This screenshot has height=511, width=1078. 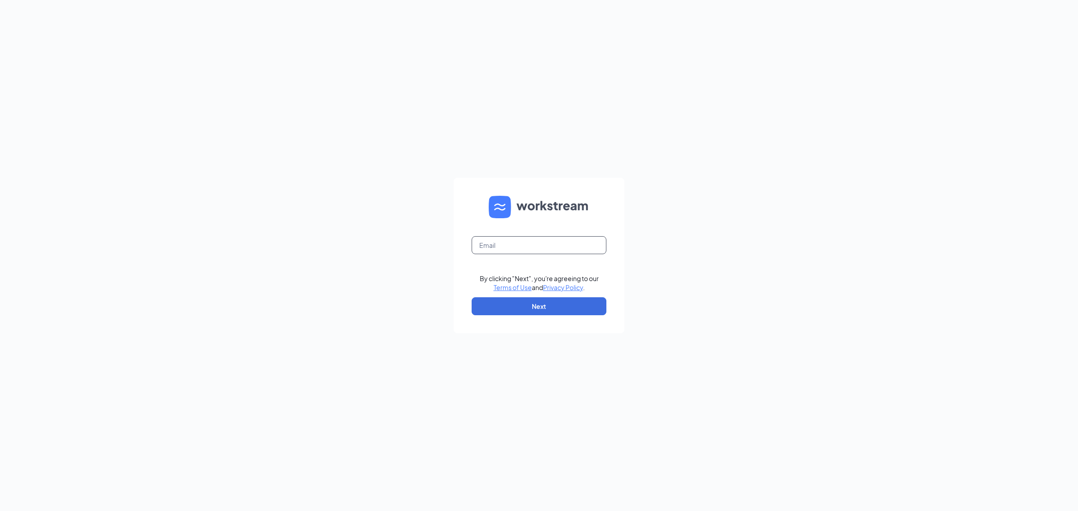 I want to click on div: By clicking "Next", you're agreeing to our and ., so click(x=539, y=283).